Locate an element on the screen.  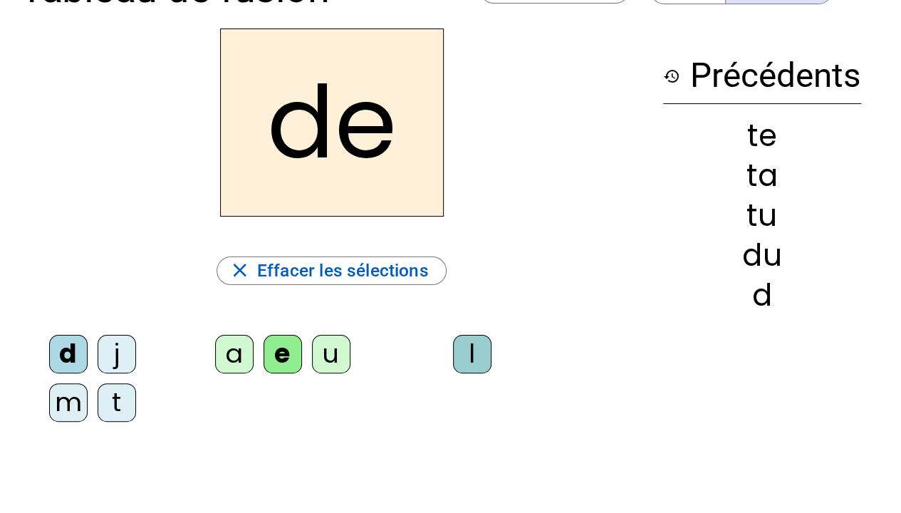
div: u is located at coordinates (331, 354).